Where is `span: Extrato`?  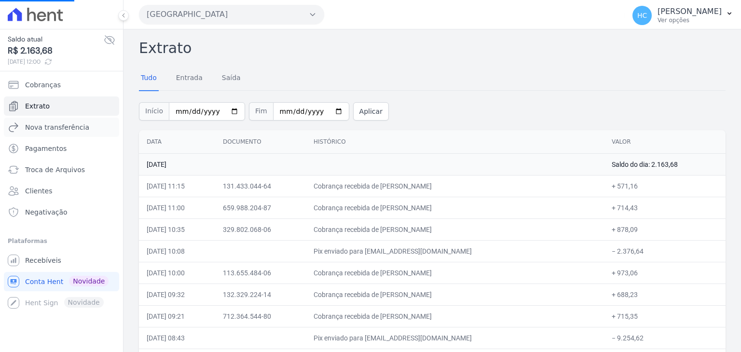
span: Extrato is located at coordinates (37, 106).